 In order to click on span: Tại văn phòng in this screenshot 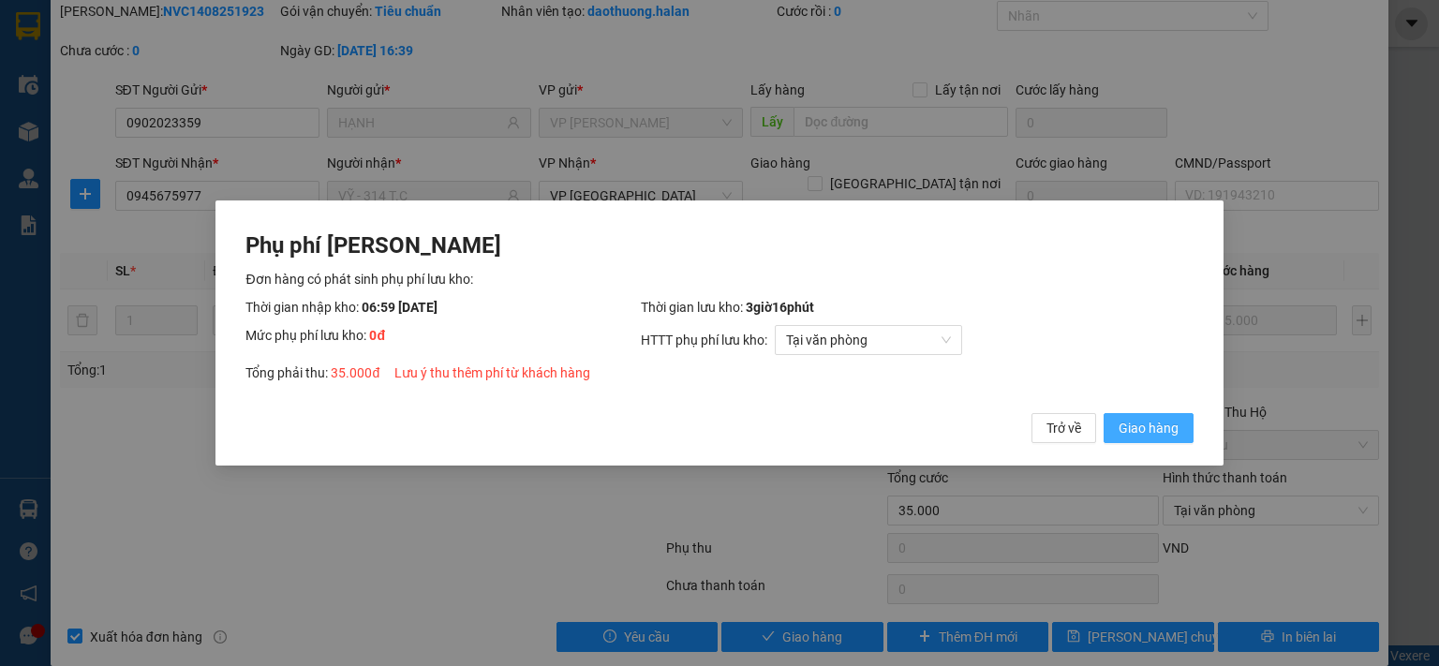, I will do `click(869, 340)`.